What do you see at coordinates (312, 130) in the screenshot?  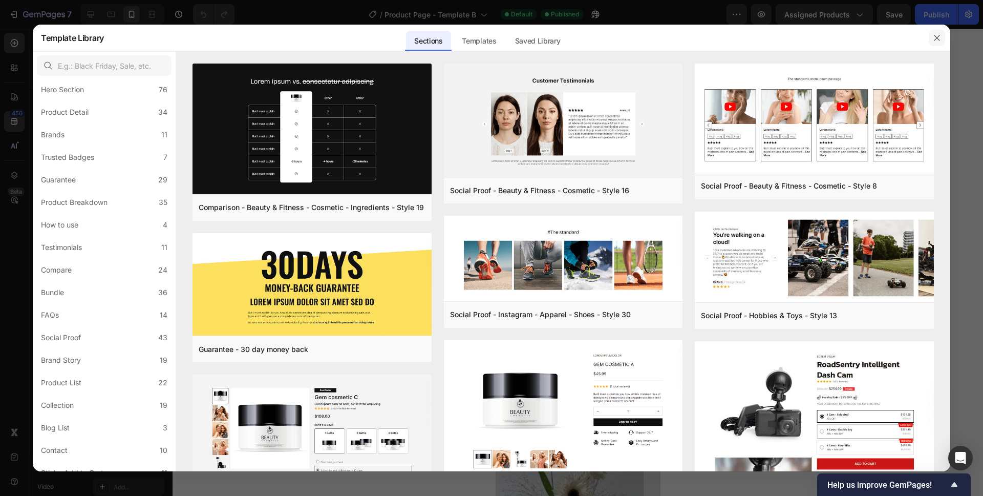 I see `img: c19.png` at bounding box center [312, 130].